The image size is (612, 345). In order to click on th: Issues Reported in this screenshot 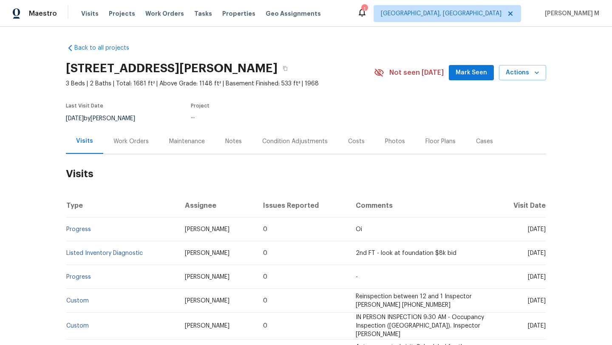, I will do `click(303, 206)`.